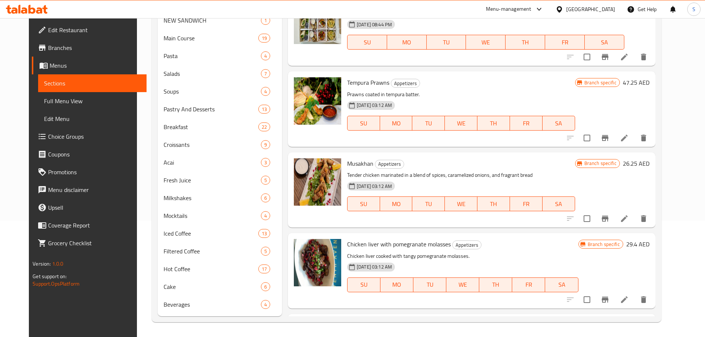 The width and height of the screenshot is (705, 337). Describe the element at coordinates (220, 216) in the screenshot. I see `div: Mocktails4` at that location.